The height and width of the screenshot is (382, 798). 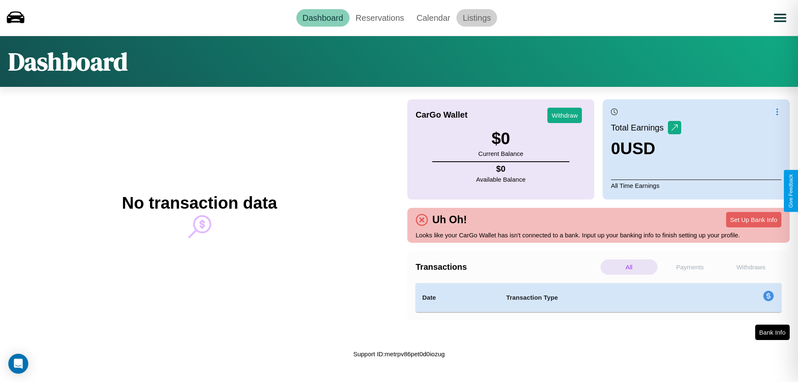 What do you see at coordinates (507, 267) in the screenshot?
I see `h4: Transactions` at bounding box center [507, 267].